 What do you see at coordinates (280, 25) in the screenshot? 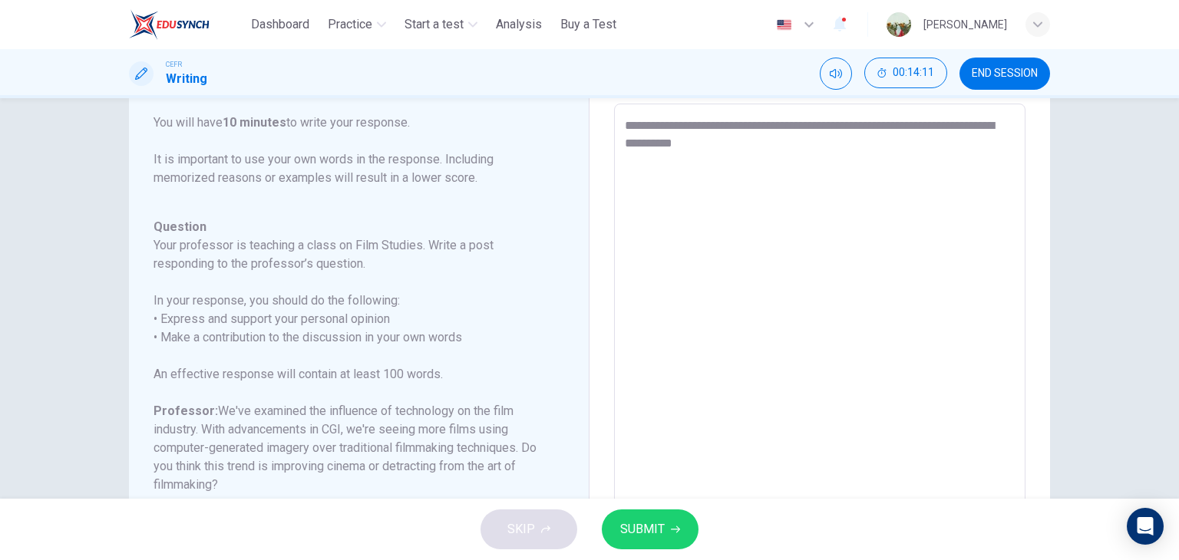
I see `a: Dashboard` at bounding box center [280, 25].